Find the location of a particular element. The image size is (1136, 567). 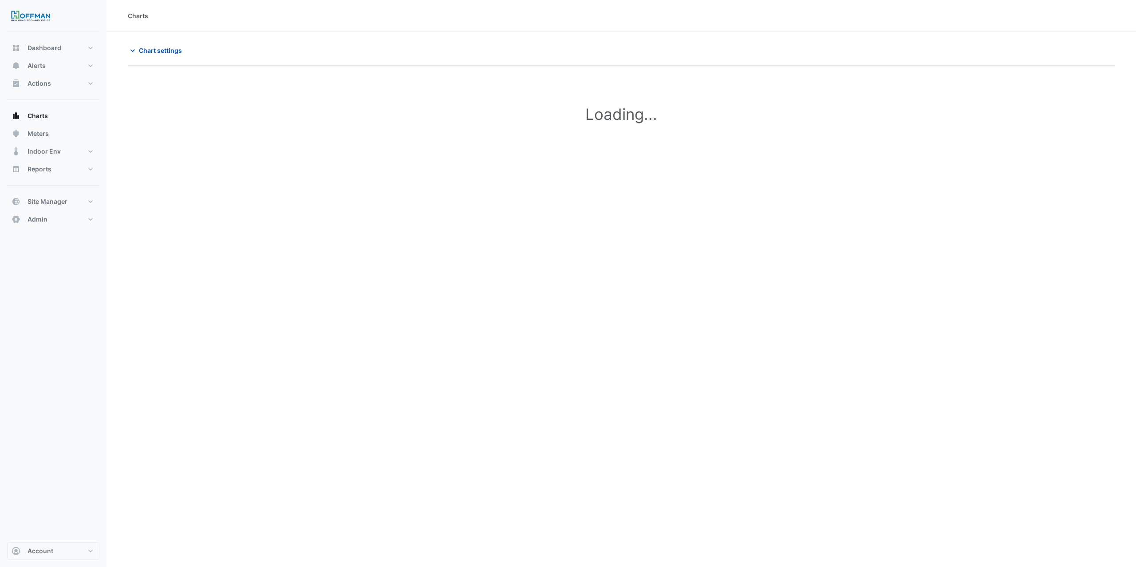

span: Dashboard is located at coordinates (44, 48).